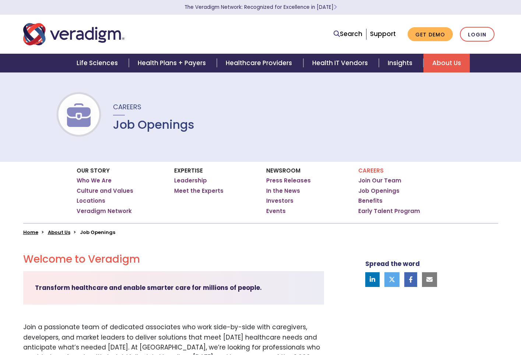 Image resolution: width=521 pixels, height=355 pixels. I want to click on a: Support, so click(383, 34).